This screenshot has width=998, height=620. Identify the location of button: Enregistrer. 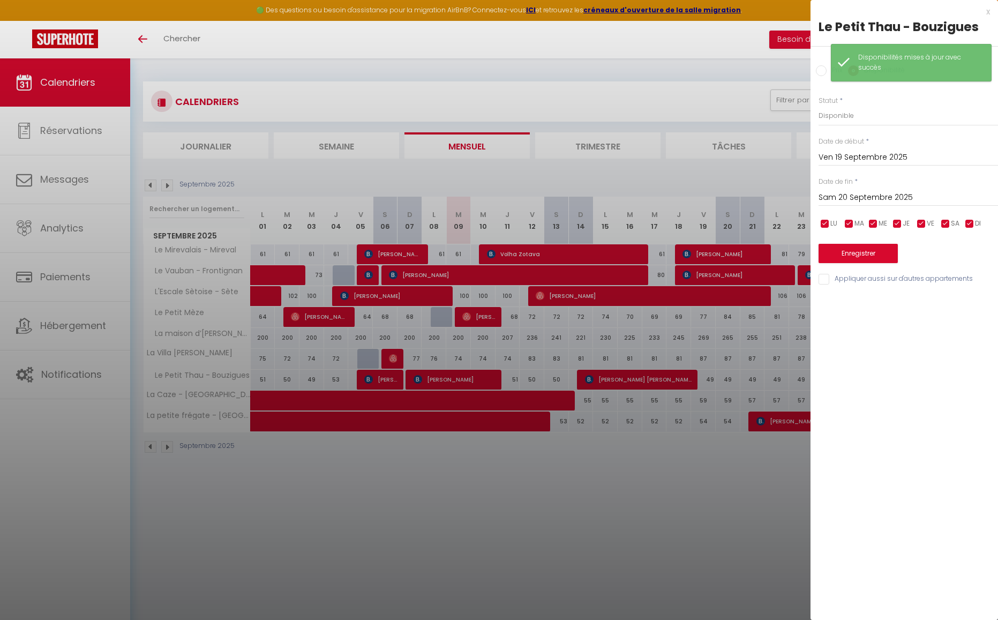
(858, 253).